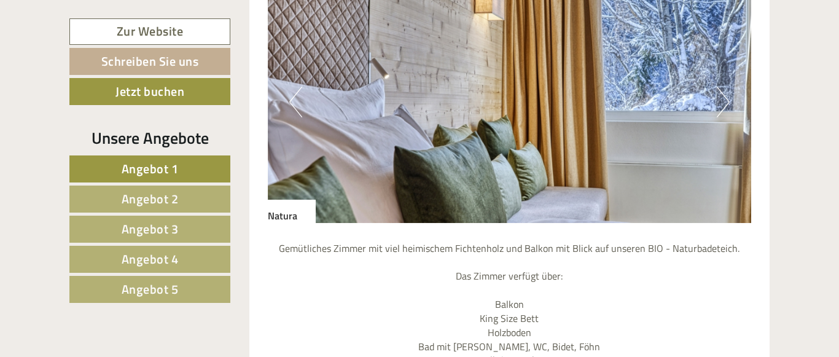  What do you see at coordinates (150, 168) in the screenshot?
I see `span: Angebot 1` at bounding box center [150, 168].